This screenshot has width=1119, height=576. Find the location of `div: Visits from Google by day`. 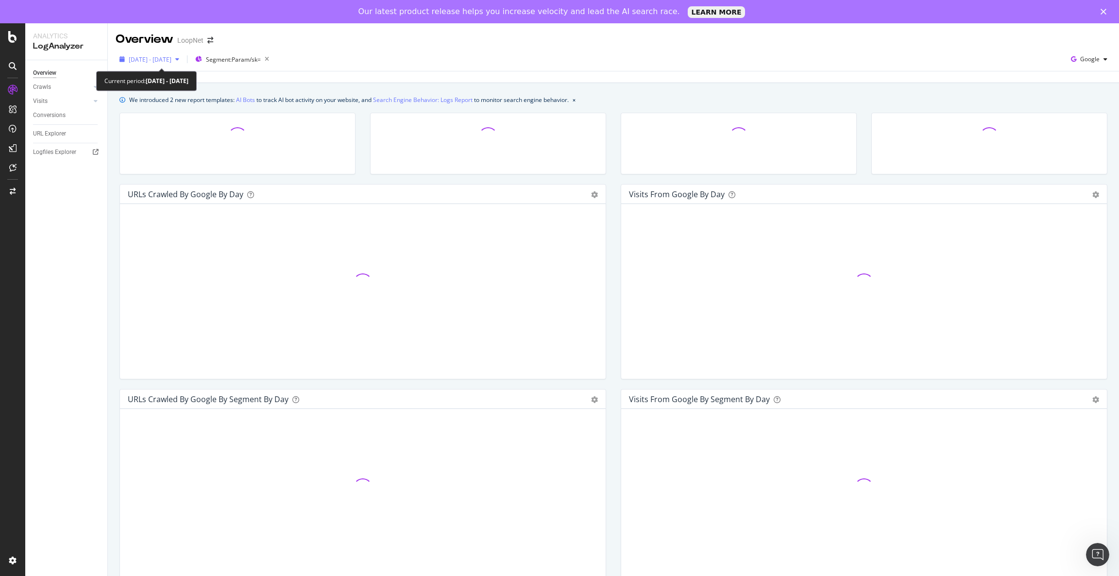

div: Visits from Google by day is located at coordinates (676, 194).